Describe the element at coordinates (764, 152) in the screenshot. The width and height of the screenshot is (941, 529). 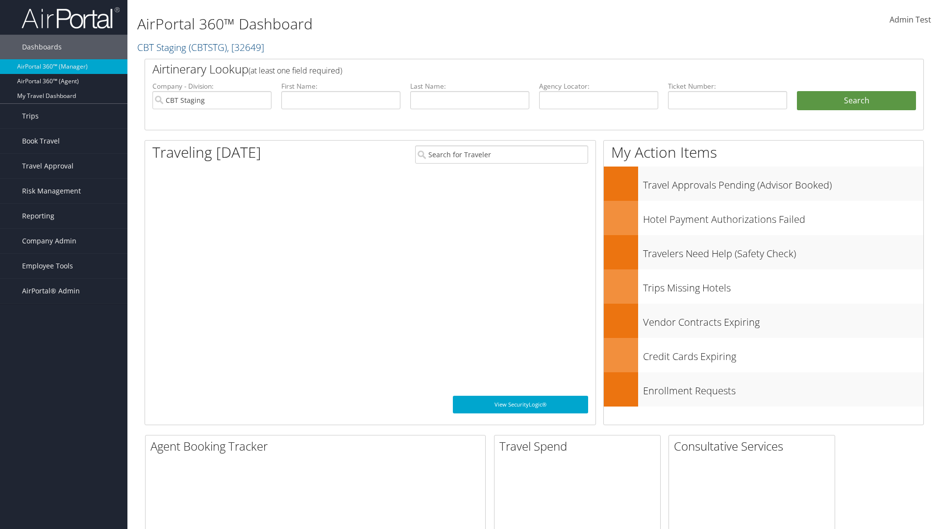
I see `h1: My Action Items` at that location.